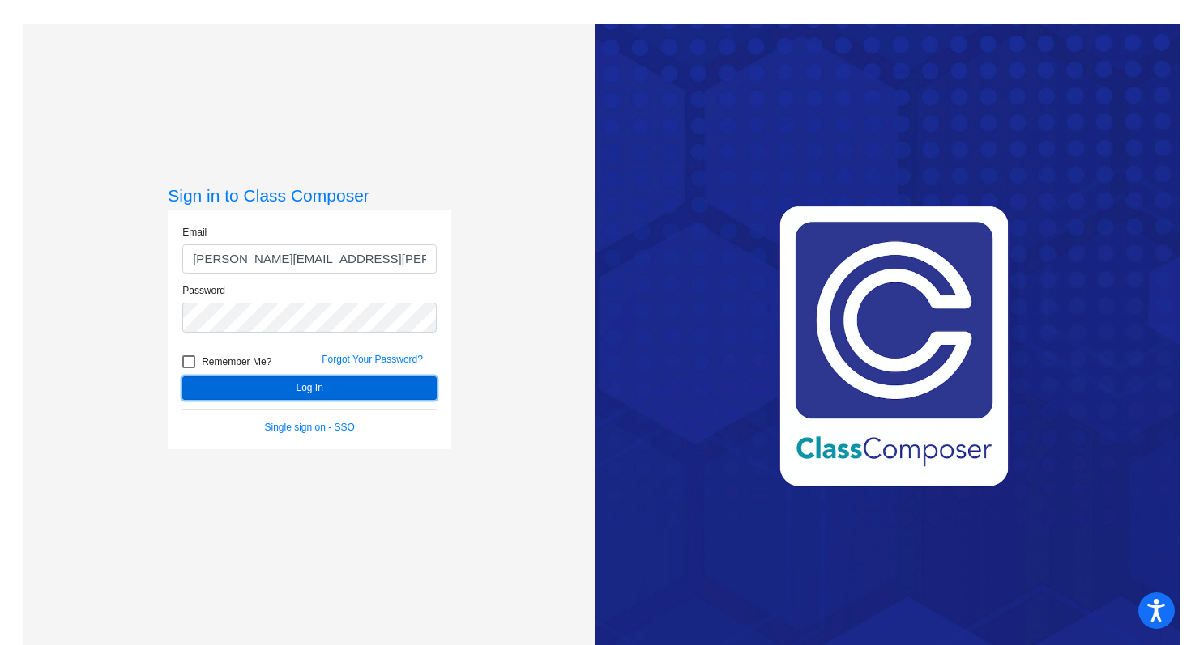  What do you see at coordinates (372, 360) in the screenshot?
I see `a: Forgot Your Password?` at bounding box center [372, 360].